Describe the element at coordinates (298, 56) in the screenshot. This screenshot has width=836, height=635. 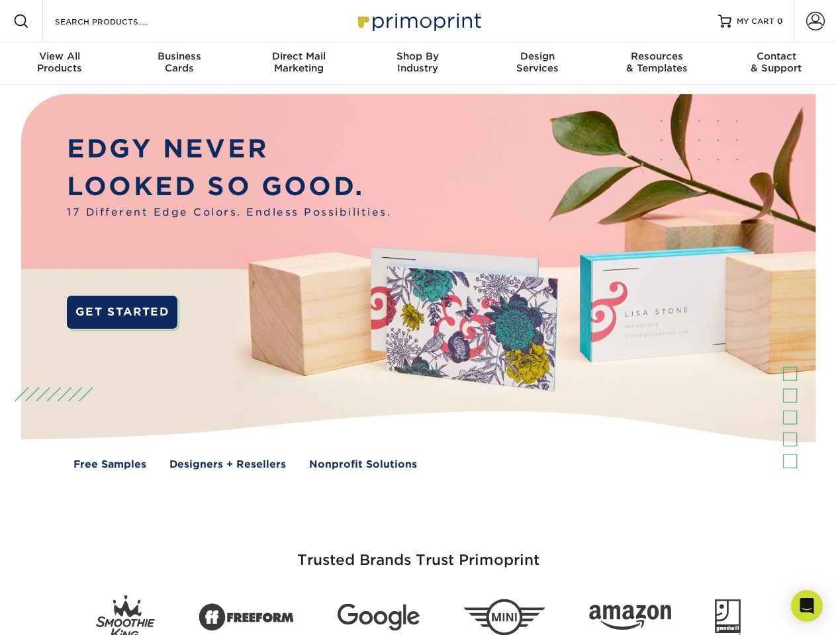
I see `span: Direct Mail` at that location.